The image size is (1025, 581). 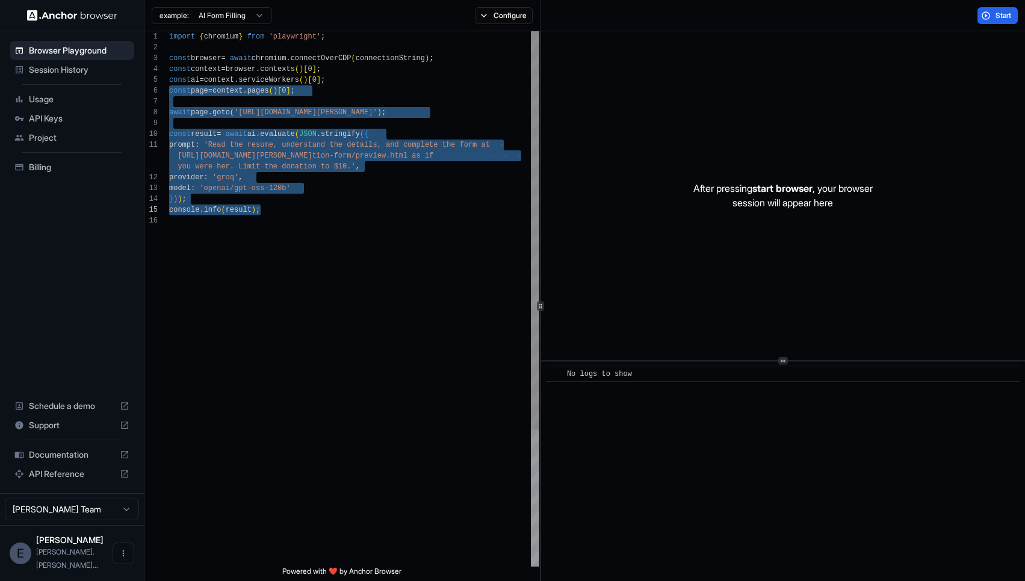 I want to click on span: Usage, so click(x=79, y=99).